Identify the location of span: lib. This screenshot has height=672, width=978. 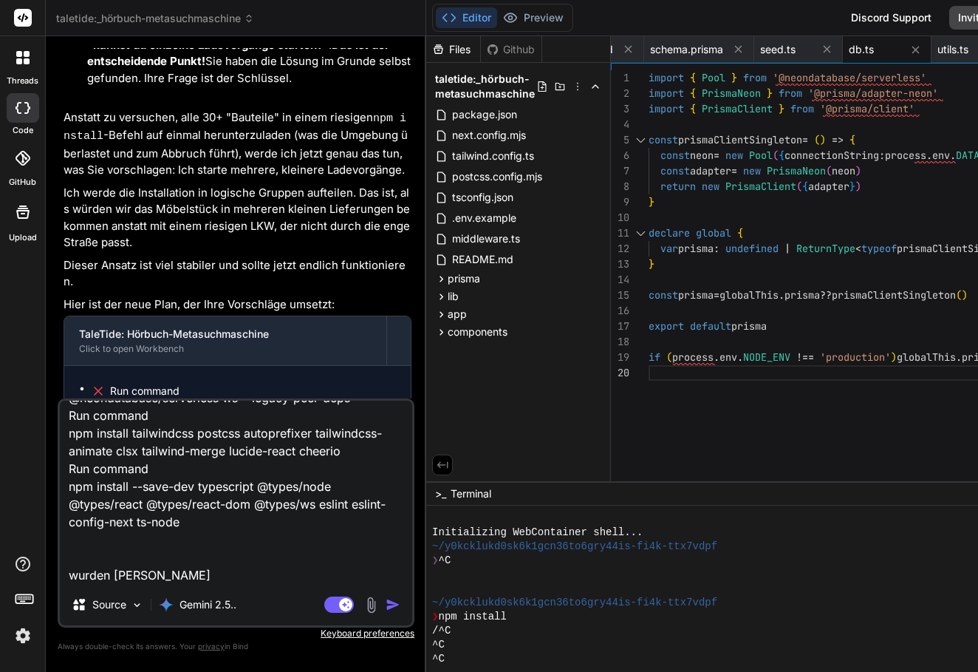
(453, 296).